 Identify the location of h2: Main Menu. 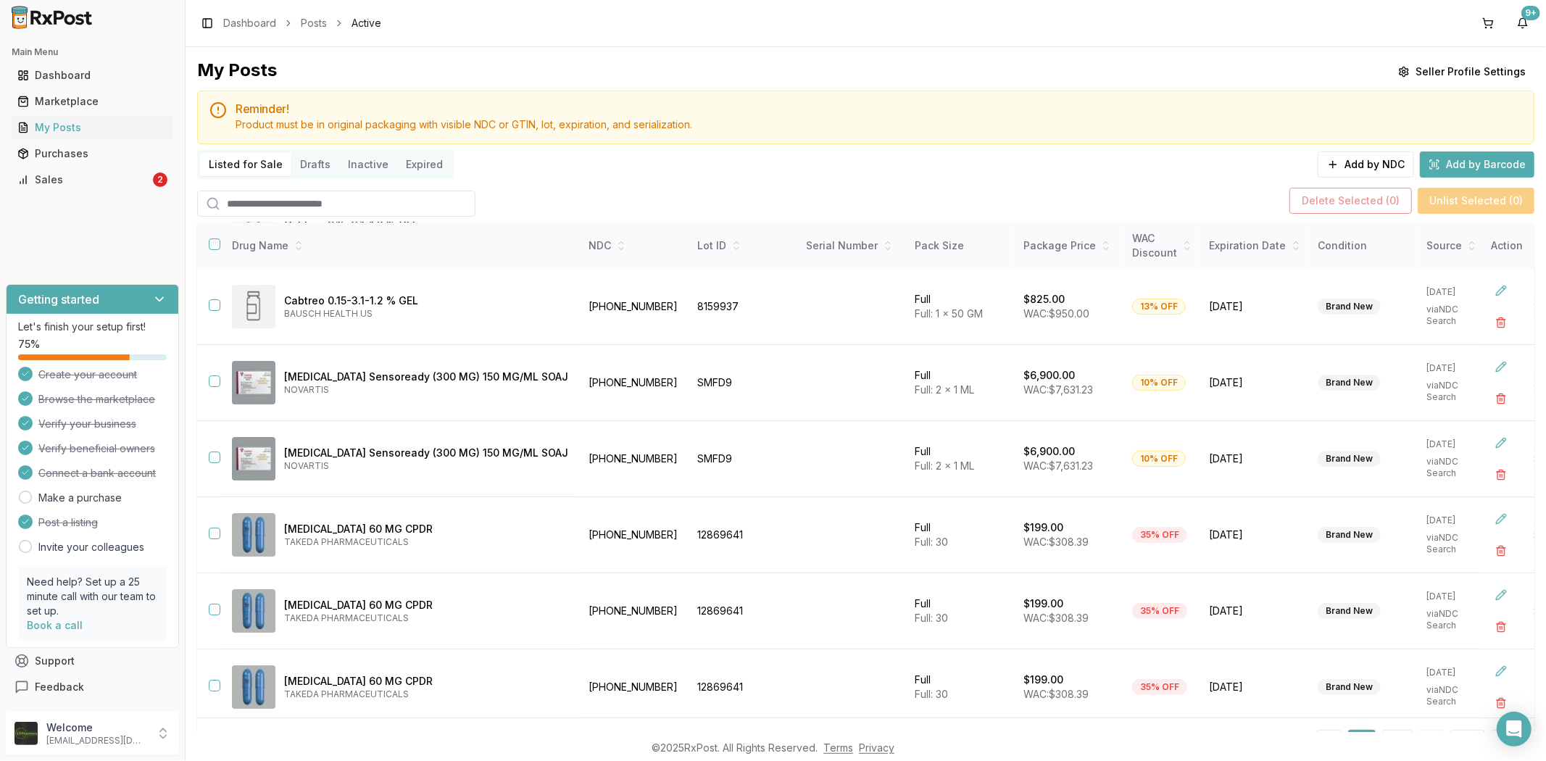
(92, 52).